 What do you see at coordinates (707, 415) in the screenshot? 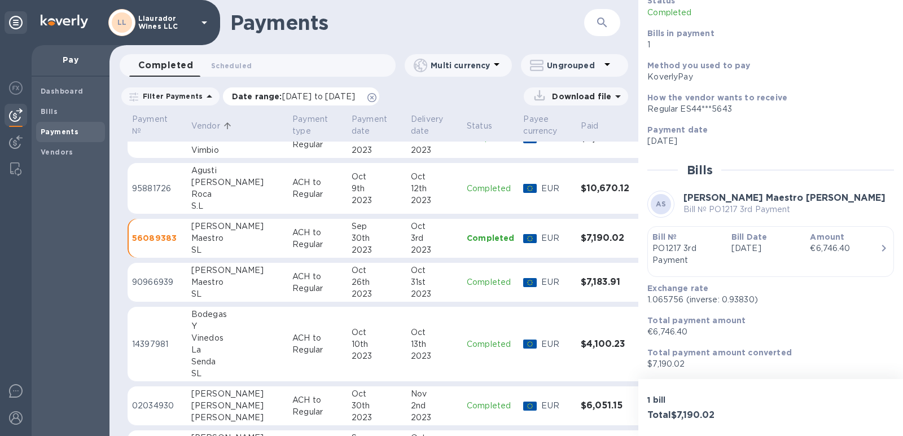
I see `h3: Total $7,190.02` at bounding box center [707, 415].